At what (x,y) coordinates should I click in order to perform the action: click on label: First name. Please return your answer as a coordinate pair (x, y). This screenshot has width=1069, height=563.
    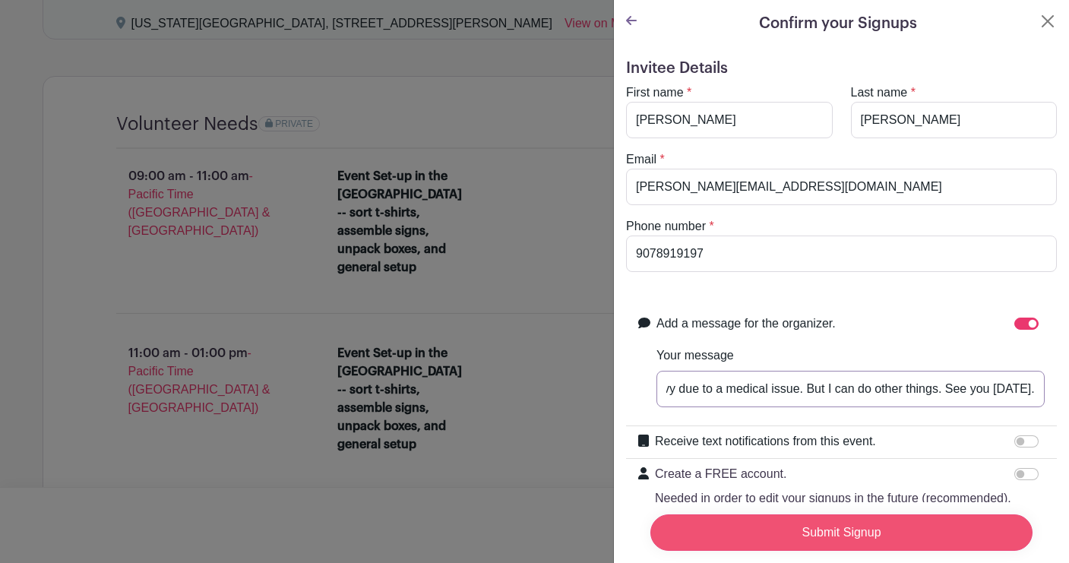
    Looking at the image, I should click on (655, 93).